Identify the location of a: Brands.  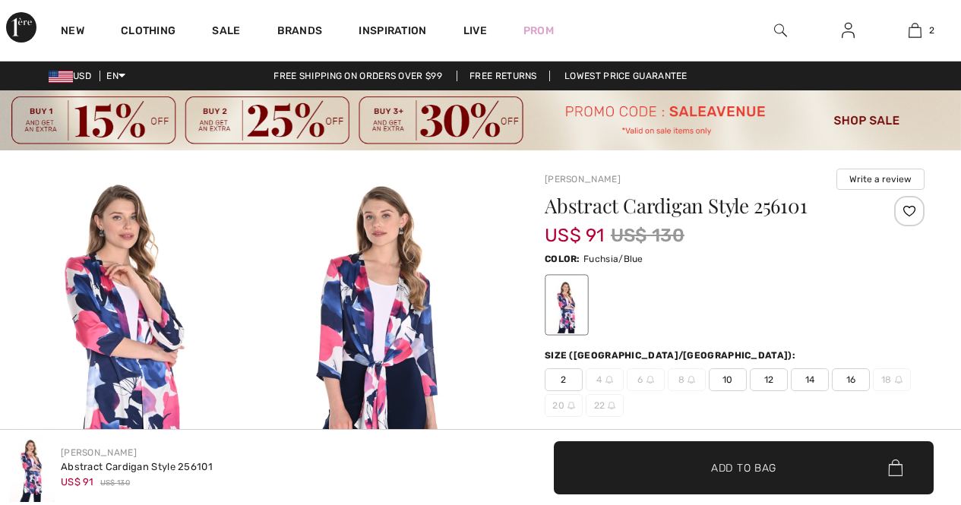
(300, 32).